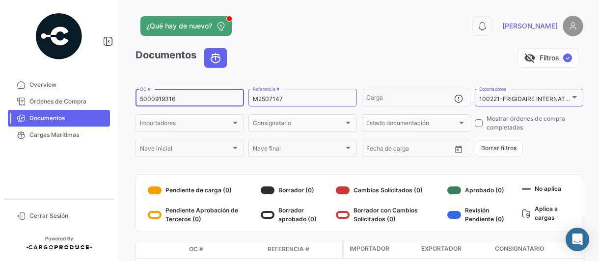 The height and width of the screenshot is (261, 599). I want to click on div: Abrir Intercom Messenger, so click(577, 240).